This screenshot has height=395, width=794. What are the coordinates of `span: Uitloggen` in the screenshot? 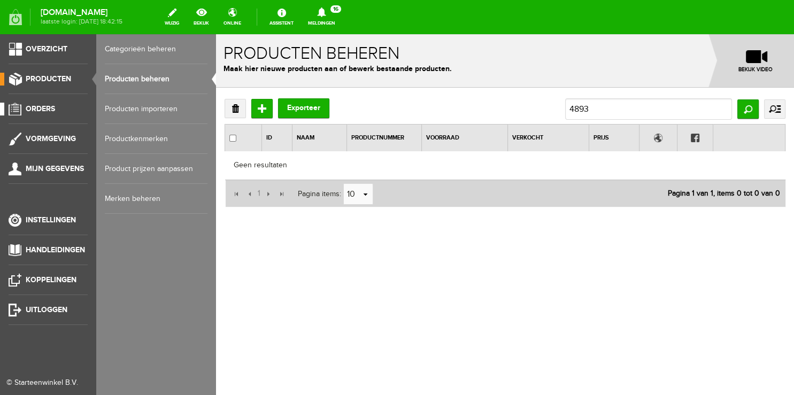 It's located at (46, 309).